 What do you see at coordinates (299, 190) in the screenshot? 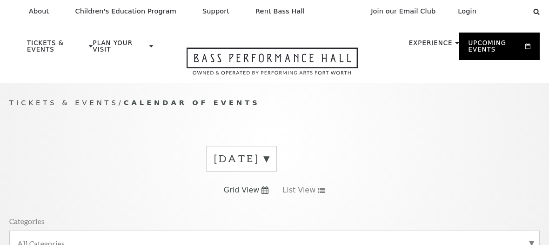
I see `span: List View` at bounding box center [299, 190].